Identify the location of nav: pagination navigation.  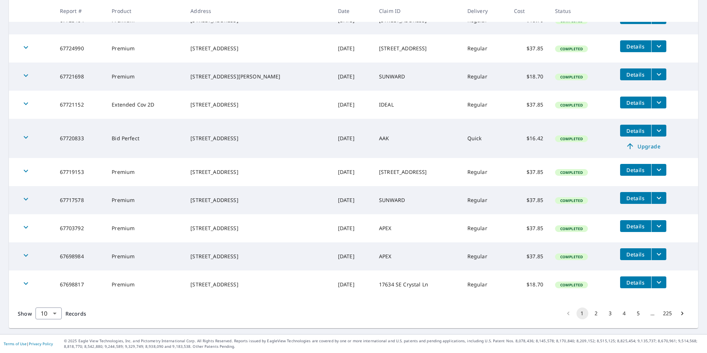
(625, 313).